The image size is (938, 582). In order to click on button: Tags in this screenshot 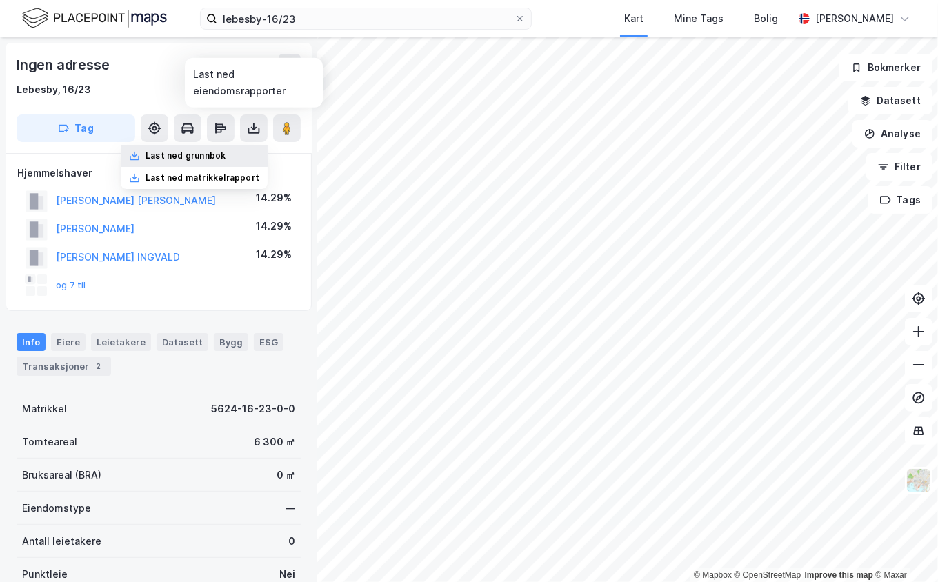, I will do `click(900, 200)`.